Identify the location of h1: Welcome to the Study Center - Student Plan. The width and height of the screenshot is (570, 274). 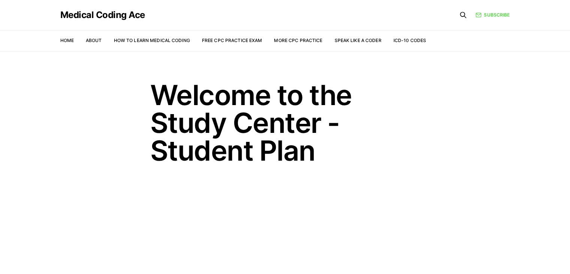
(285, 123).